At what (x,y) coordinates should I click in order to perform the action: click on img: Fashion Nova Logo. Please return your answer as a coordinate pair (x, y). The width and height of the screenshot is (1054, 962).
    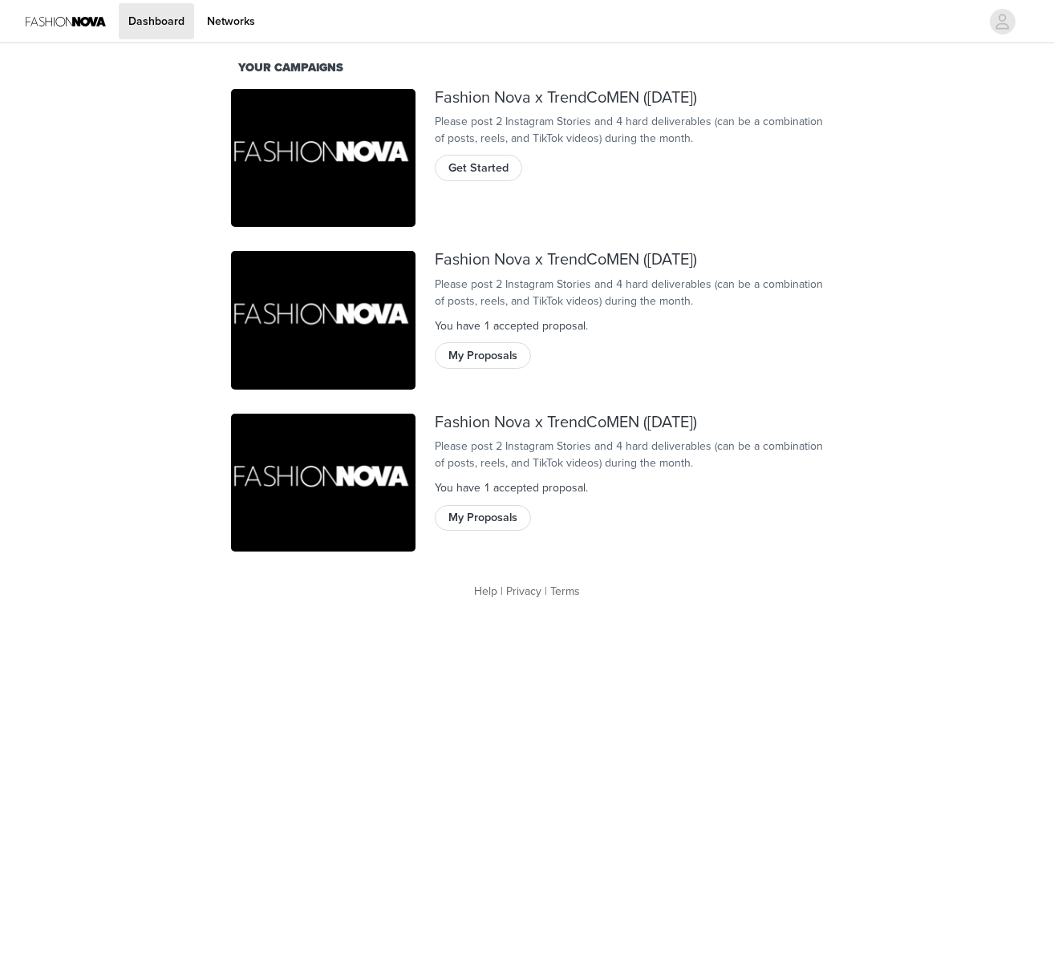
    Looking at the image, I should click on (66, 21).